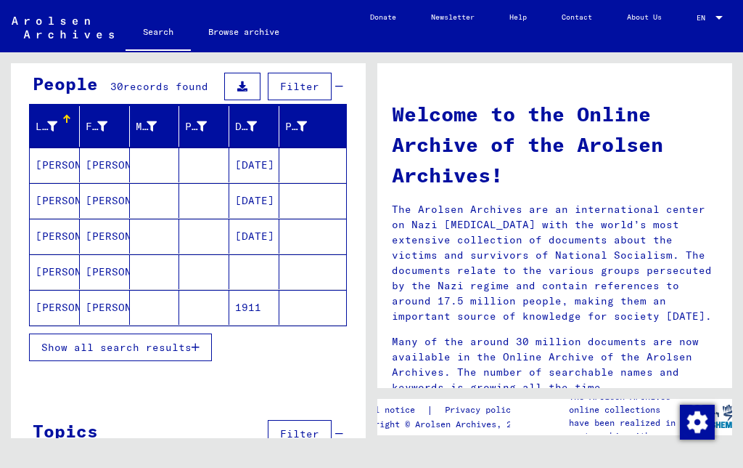 The width and height of the screenshot is (743, 468). I want to click on p: The Arolsen Archives online collections, so click(629, 403).